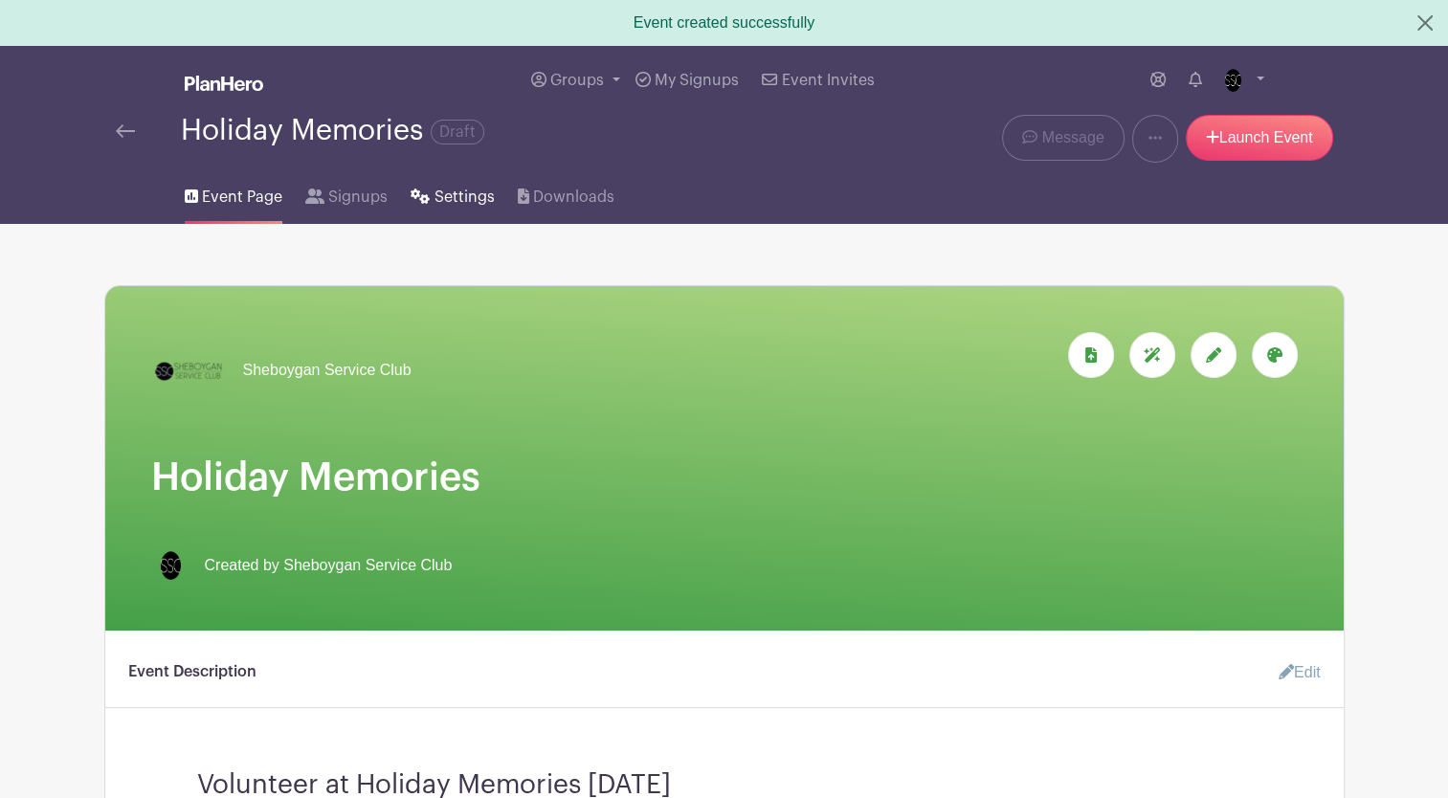 This screenshot has height=798, width=1448. Describe the element at coordinates (1259, 138) in the screenshot. I see `a: Launch Event` at that location.